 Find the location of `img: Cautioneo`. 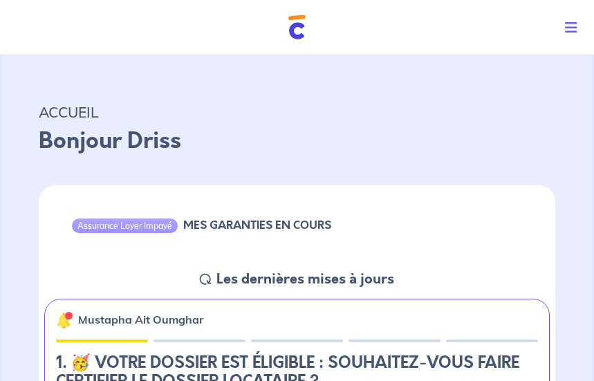

img: Cautioneo is located at coordinates (297, 27).